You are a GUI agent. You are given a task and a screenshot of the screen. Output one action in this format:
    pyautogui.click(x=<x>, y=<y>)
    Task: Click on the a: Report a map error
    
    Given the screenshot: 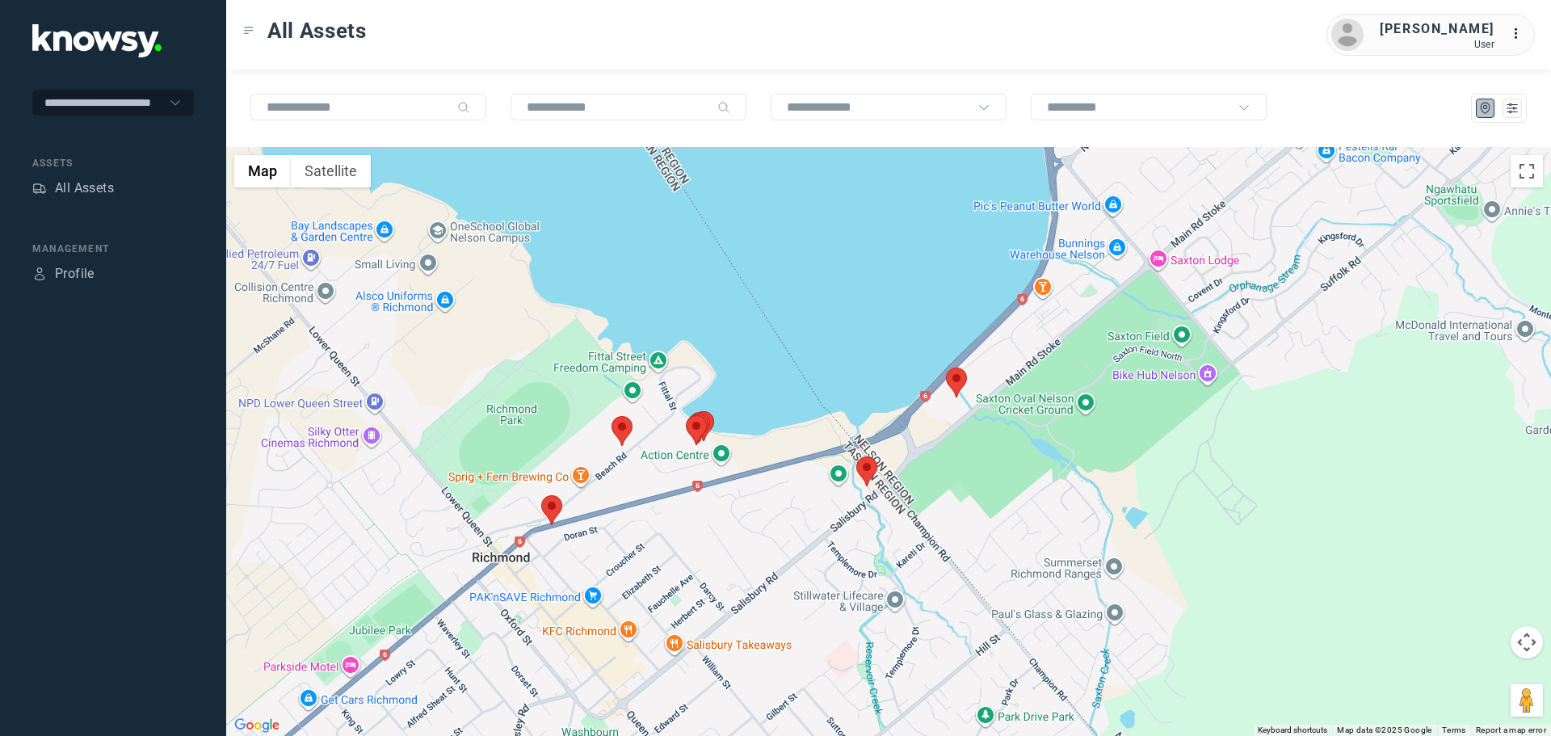 What is the action you would take?
    pyautogui.click(x=1511, y=729)
    